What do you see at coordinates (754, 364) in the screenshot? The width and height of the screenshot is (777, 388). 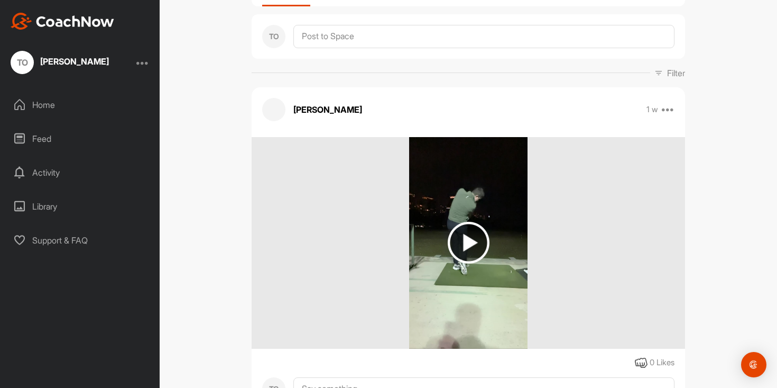 I see `div: Open Intercom Messenger` at bounding box center [754, 364].